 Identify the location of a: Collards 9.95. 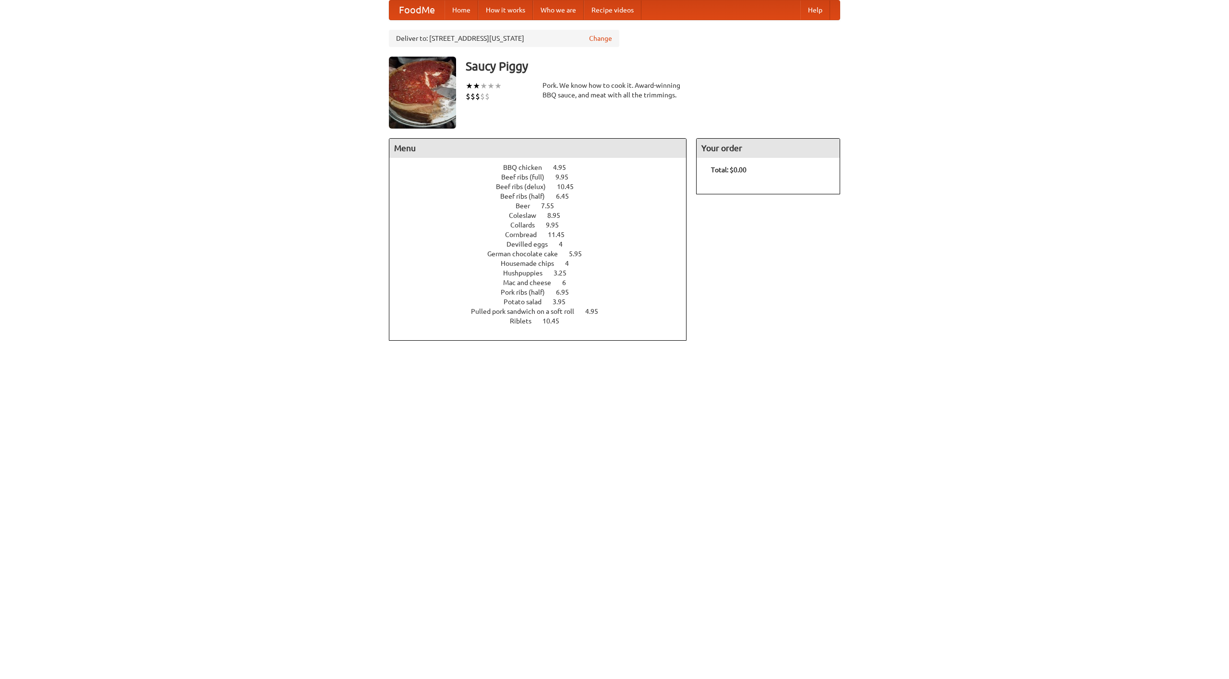
(543, 225).